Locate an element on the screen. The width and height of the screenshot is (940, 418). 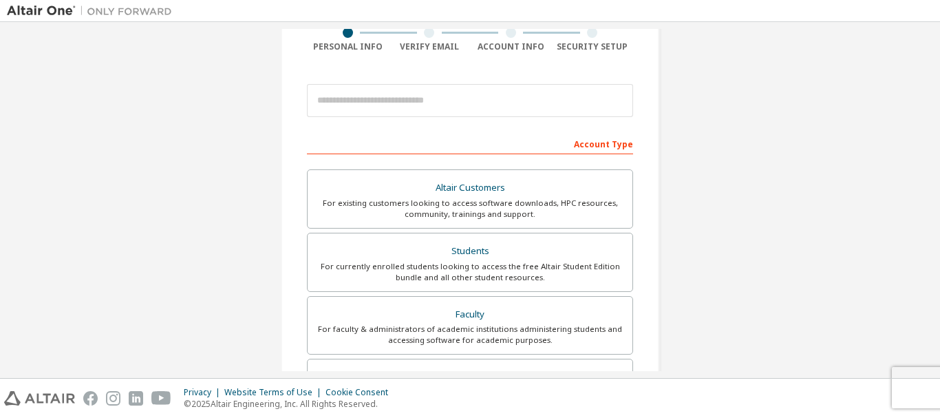
div: Faculty is located at coordinates (470, 314).